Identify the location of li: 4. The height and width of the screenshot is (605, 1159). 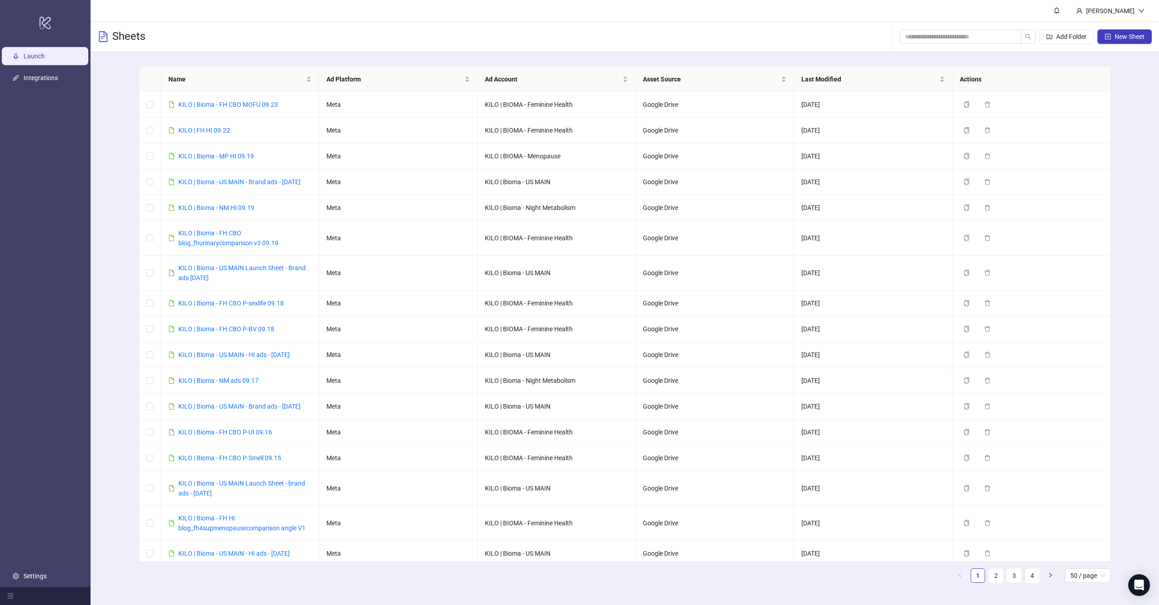
(1032, 576).